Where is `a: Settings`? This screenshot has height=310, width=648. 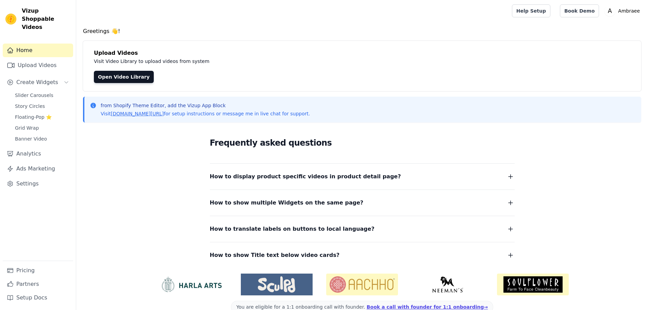
a: Settings is located at coordinates (38, 184).